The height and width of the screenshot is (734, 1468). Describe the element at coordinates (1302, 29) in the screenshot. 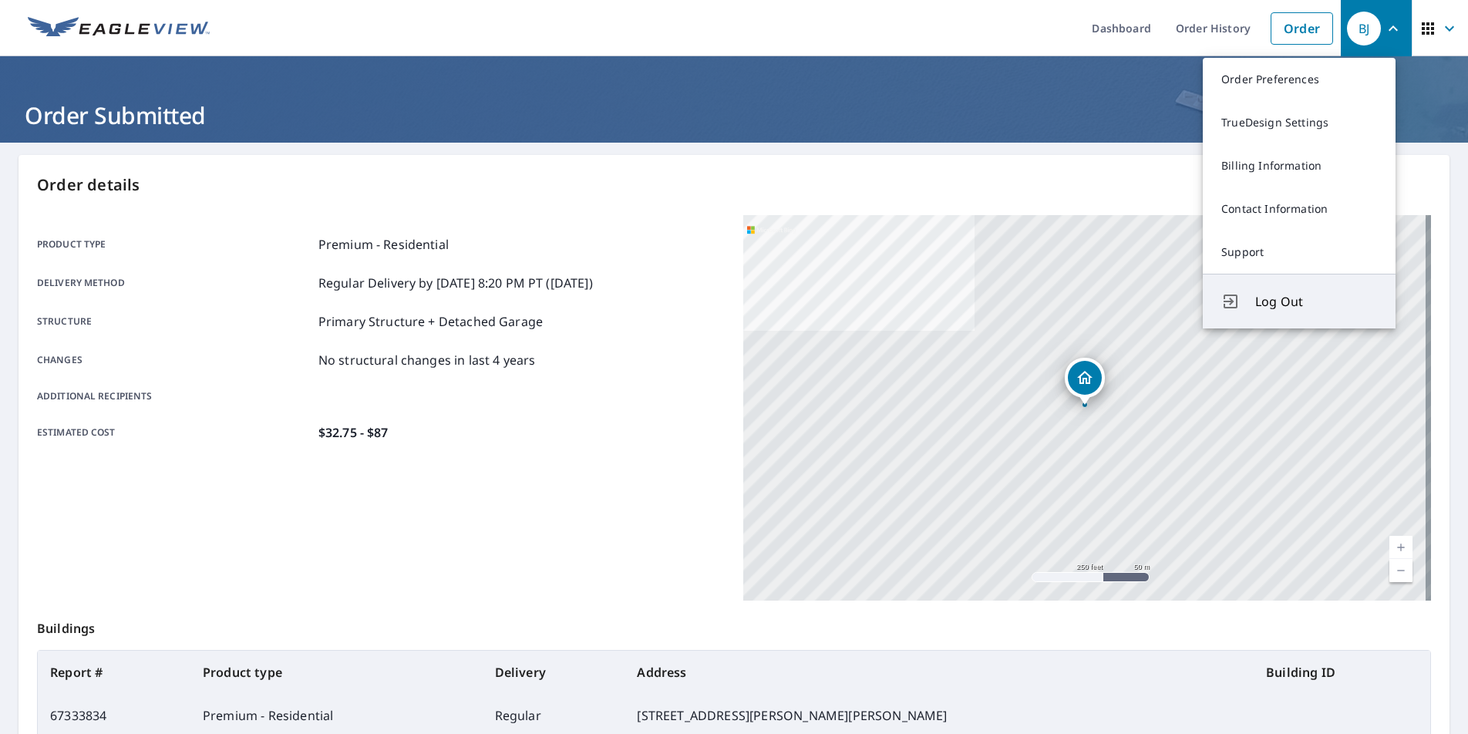

I see `a: Order` at that location.